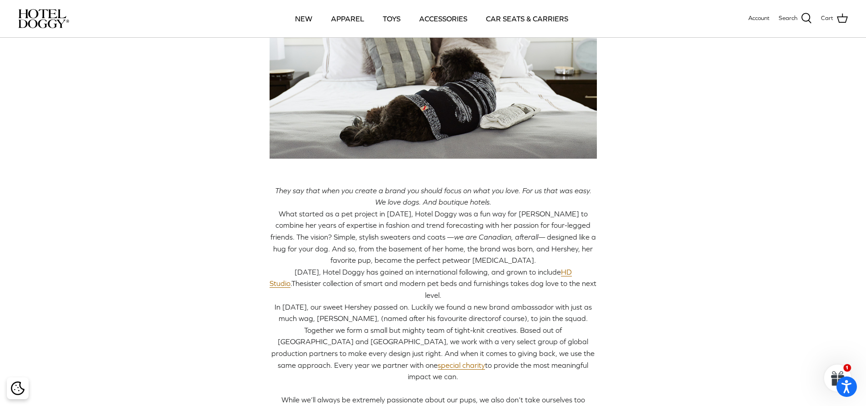 The image size is (866, 406). What do you see at coordinates (510, 318) in the screenshot?
I see `span: of course` at bounding box center [510, 318].